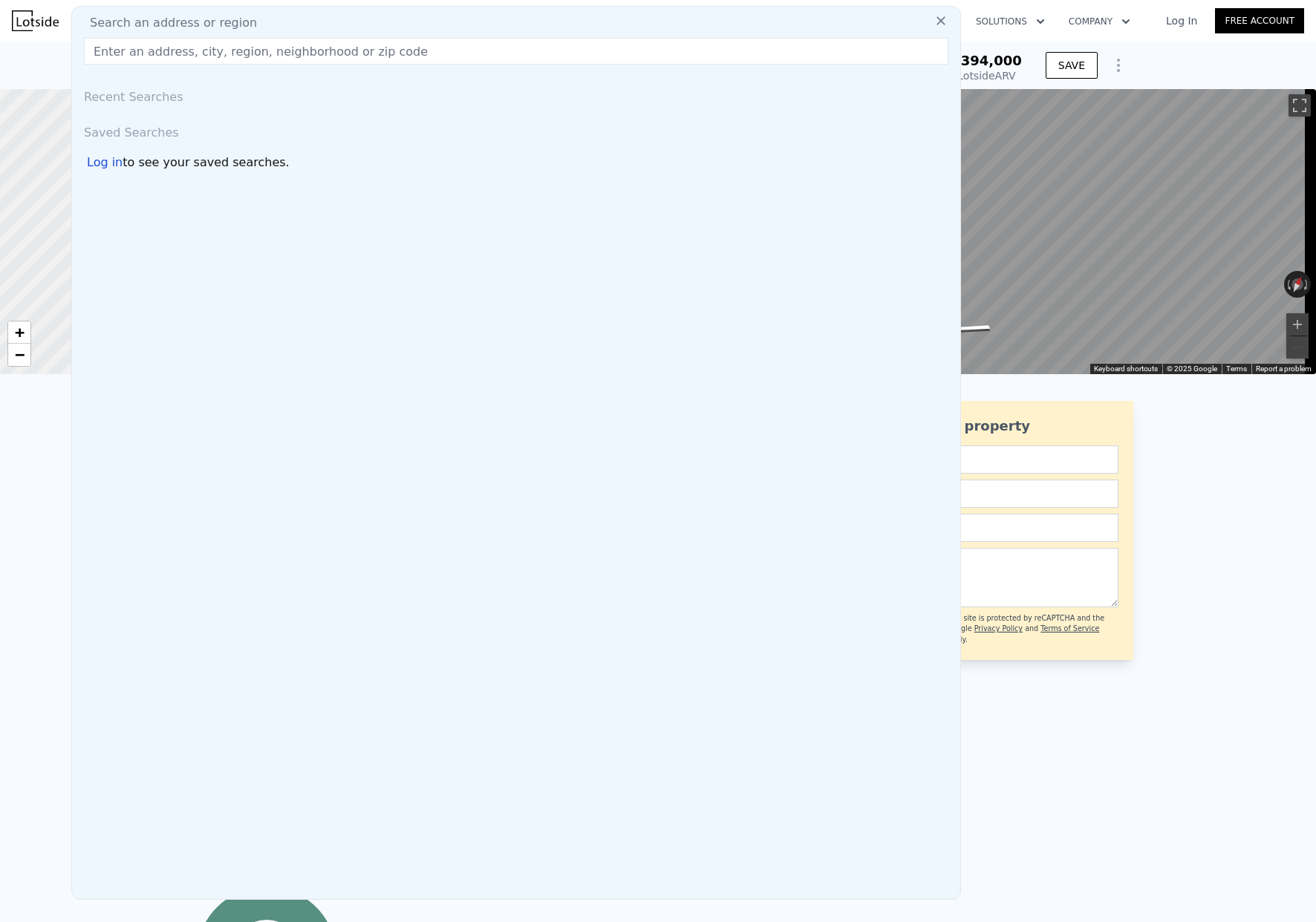  What do you see at coordinates (1032, 629) in the screenshot?
I see `div: This site is protected by reCAPTCHA and the Google and apply.` at bounding box center [1032, 629].